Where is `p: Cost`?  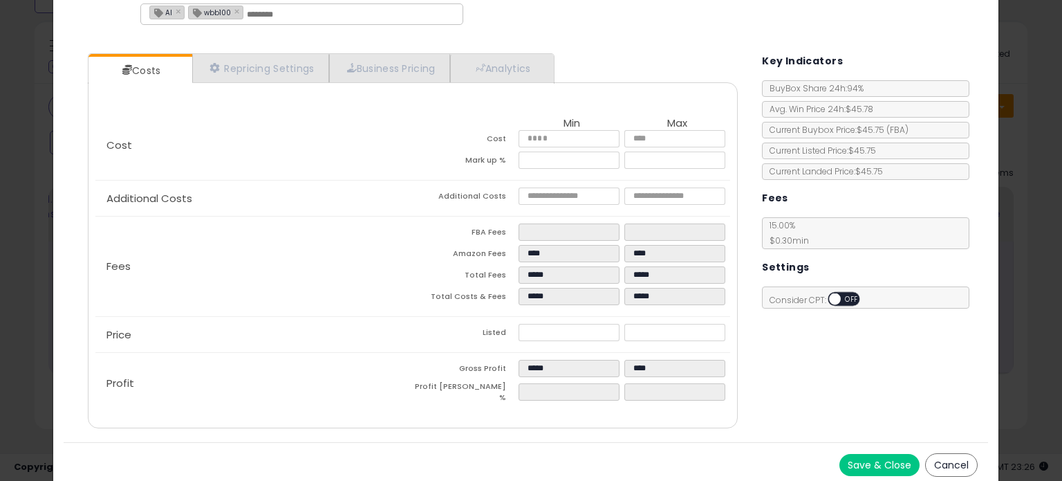 p: Cost is located at coordinates (254, 145).